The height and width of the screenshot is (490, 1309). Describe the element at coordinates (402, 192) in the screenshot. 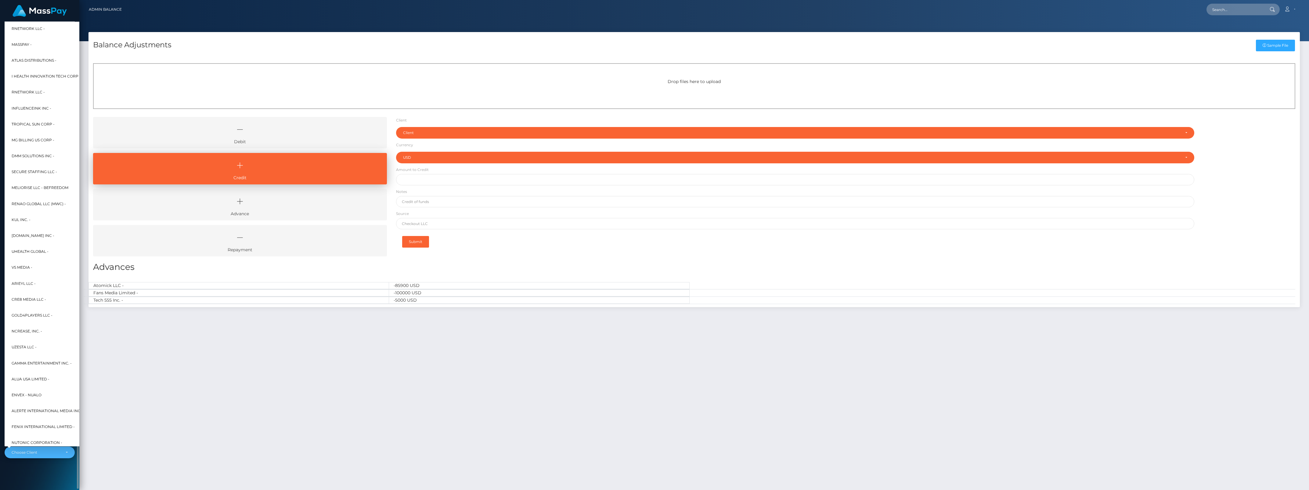

I see `label: Notes` at that location.